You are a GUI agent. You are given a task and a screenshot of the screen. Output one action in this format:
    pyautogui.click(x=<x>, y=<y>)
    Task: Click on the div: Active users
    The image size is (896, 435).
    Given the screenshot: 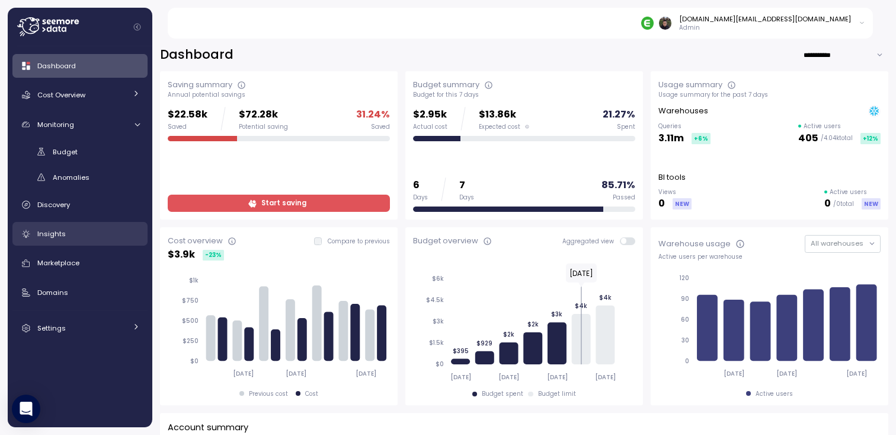 What is the action you would take?
    pyautogui.click(x=774, y=394)
    